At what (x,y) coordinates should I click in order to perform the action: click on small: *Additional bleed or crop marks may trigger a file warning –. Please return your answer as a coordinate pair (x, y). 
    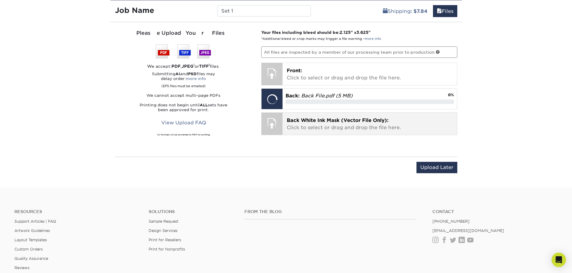
    Looking at the image, I should click on (321, 39).